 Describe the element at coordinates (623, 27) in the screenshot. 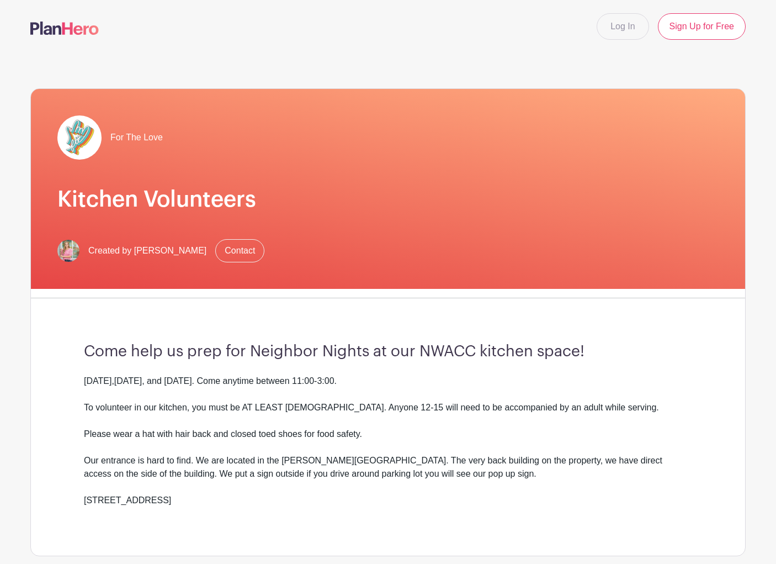

I see `a: Log In` at that location.